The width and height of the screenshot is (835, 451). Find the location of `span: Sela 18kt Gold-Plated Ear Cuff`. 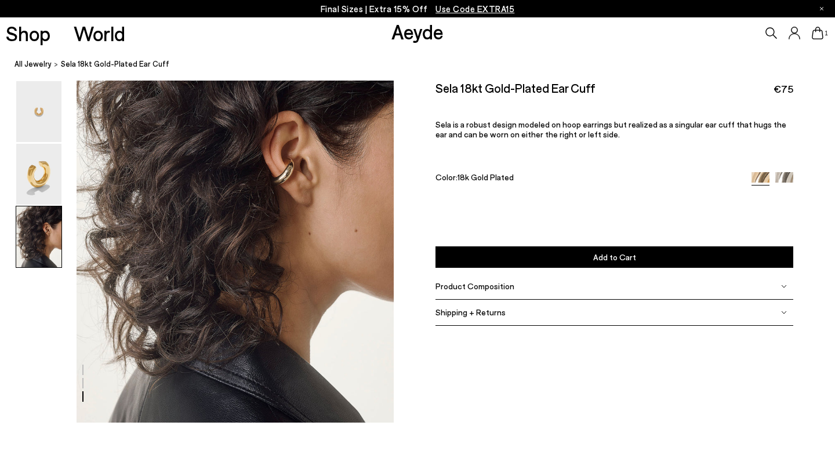

span: Sela 18kt Gold-Plated Ear Cuff is located at coordinates (115, 64).